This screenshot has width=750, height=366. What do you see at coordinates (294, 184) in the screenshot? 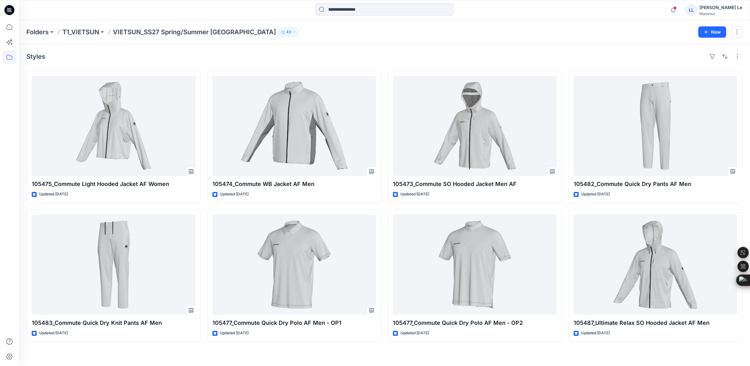
I see `p: 105474_Commute WB Jacket AF Men` at bounding box center [294, 184].